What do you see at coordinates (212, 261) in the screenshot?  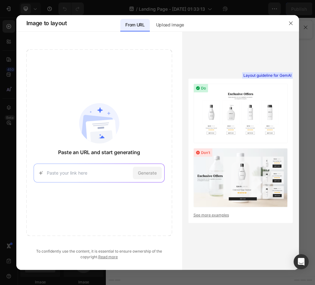 I see `button: Add elements` at bounding box center [212, 261].